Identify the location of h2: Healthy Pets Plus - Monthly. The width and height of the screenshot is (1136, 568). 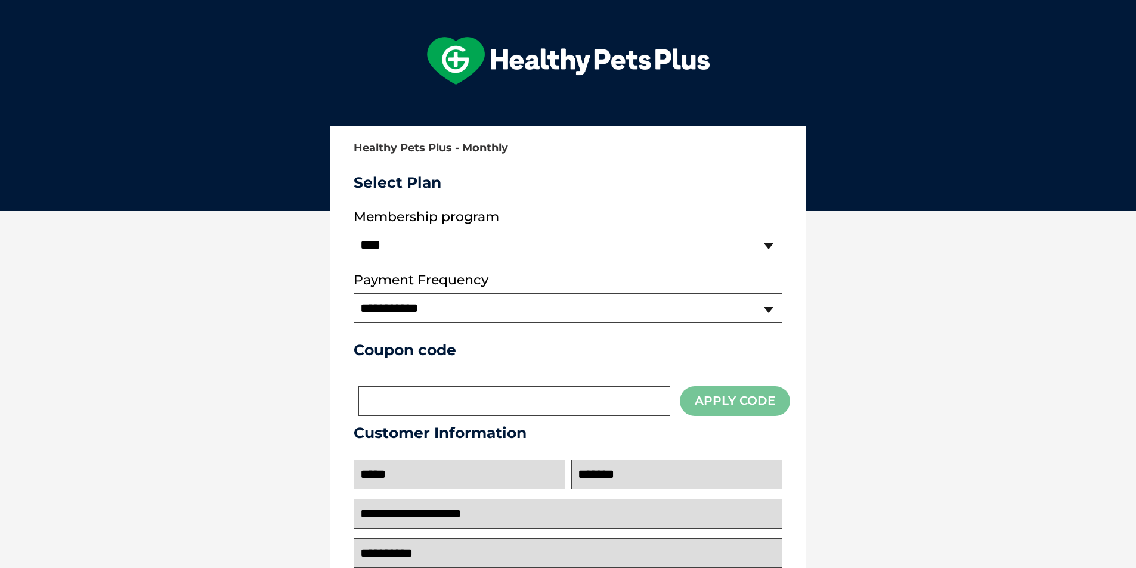
(568, 148).